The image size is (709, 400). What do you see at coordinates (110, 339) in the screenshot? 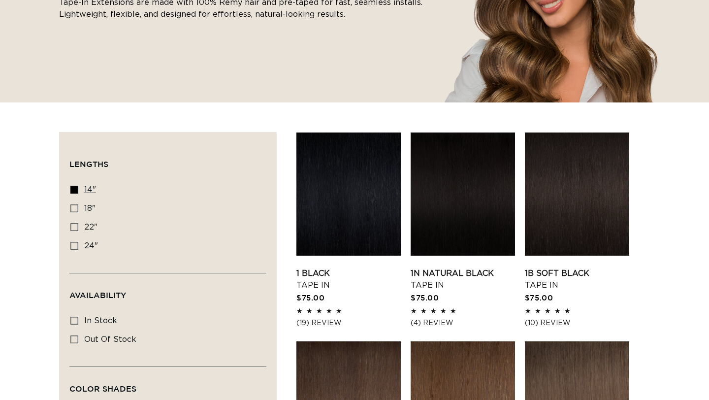
I see `span: Out of stock` at bounding box center [110, 339].